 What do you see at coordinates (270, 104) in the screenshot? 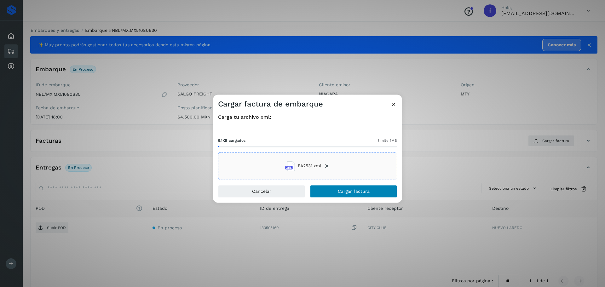
I see `h3: Cargar factura de embarque` at bounding box center [270, 104].